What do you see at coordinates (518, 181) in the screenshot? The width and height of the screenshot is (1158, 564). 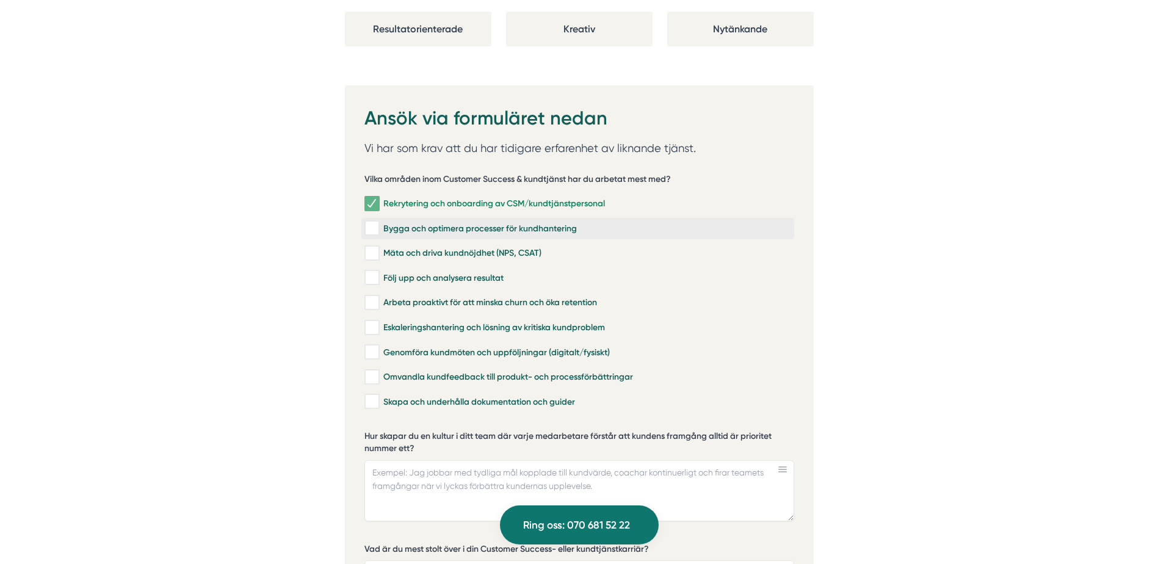 I see `h5: Vilka områden inom Customer Success & kundtjänst har du arbetat mest med?` at bounding box center [518, 181].